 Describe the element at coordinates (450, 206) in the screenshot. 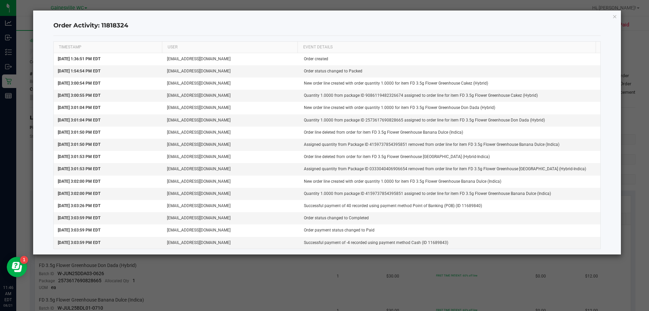

I see `td: Successful payment of 40 recorded using payment method Point of Banking (POB) (ID 11689840)` at that location.